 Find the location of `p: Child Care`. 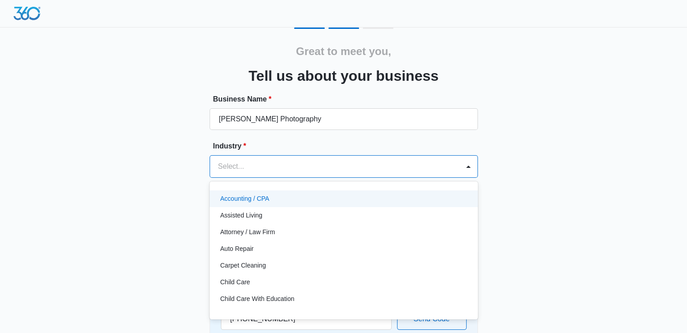

p: Child Care is located at coordinates (235, 282).